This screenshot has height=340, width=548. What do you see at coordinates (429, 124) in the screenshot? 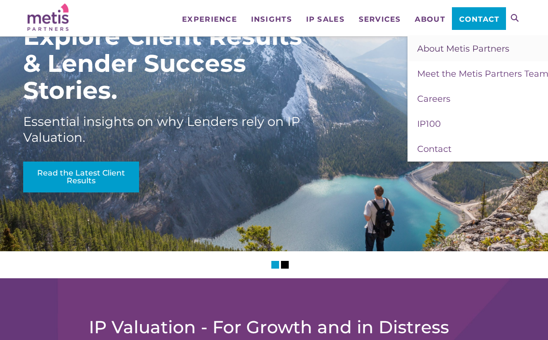
I see `span: IP100` at bounding box center [429, 124].